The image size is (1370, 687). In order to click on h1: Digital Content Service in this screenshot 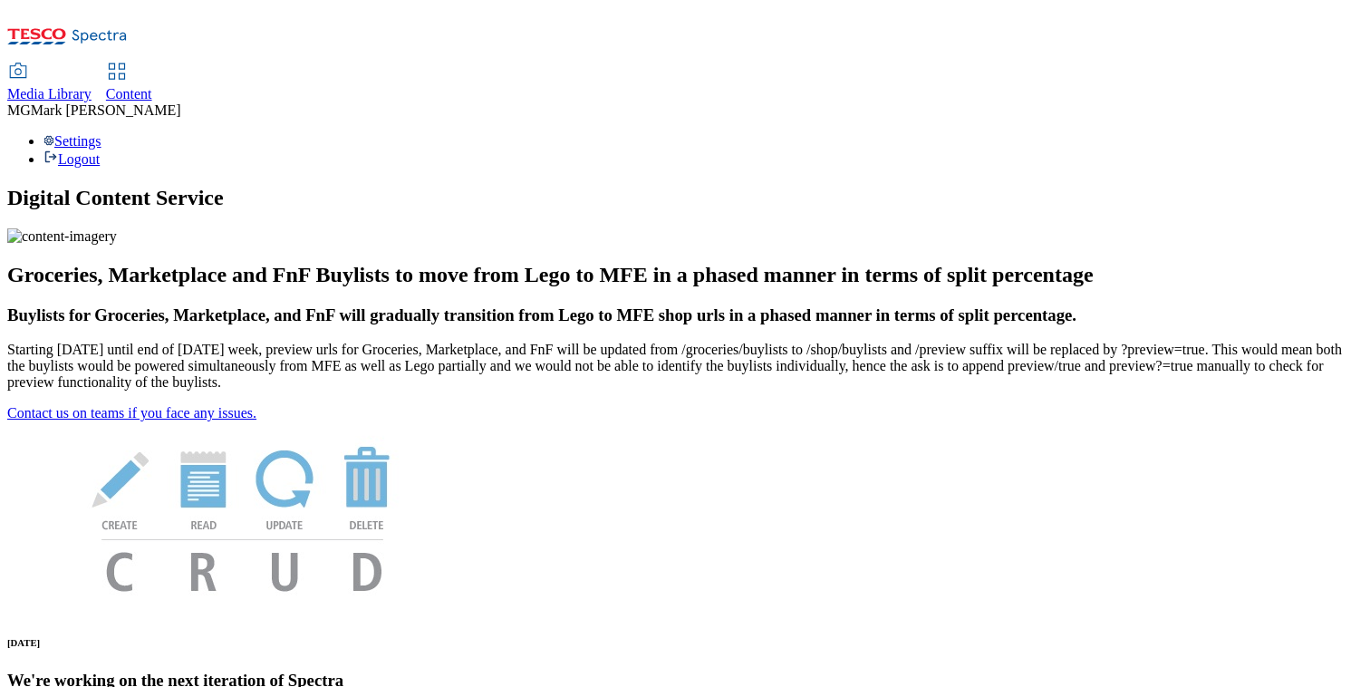, I will do `click(685, 198)`.